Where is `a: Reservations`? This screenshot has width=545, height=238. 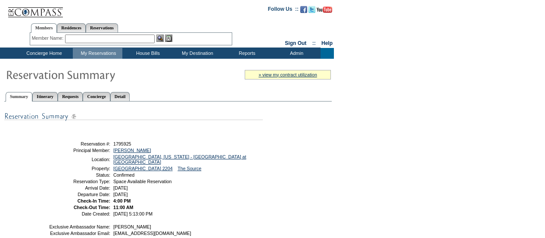
a: Reservations is located at coordinates (102, 28).